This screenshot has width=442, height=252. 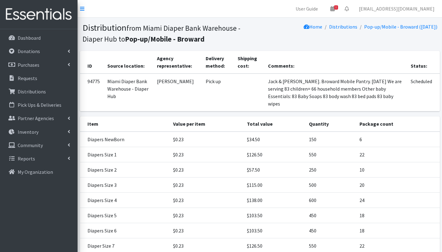 What do you see at coordinates (170, 33) in the screenshot?
I see `h1: Distribution` at bounding box center [170, 33].